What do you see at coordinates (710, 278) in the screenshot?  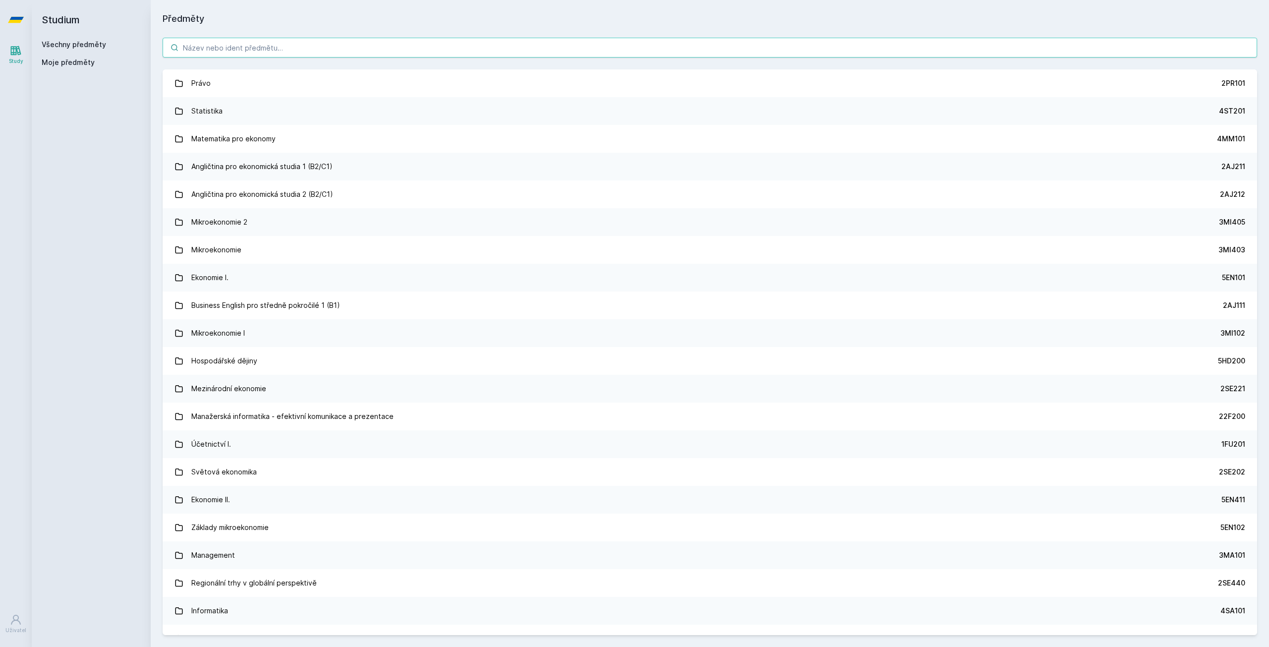 I see `a: Ekonomie I. 5EN101` at bounding box center [710, 278].